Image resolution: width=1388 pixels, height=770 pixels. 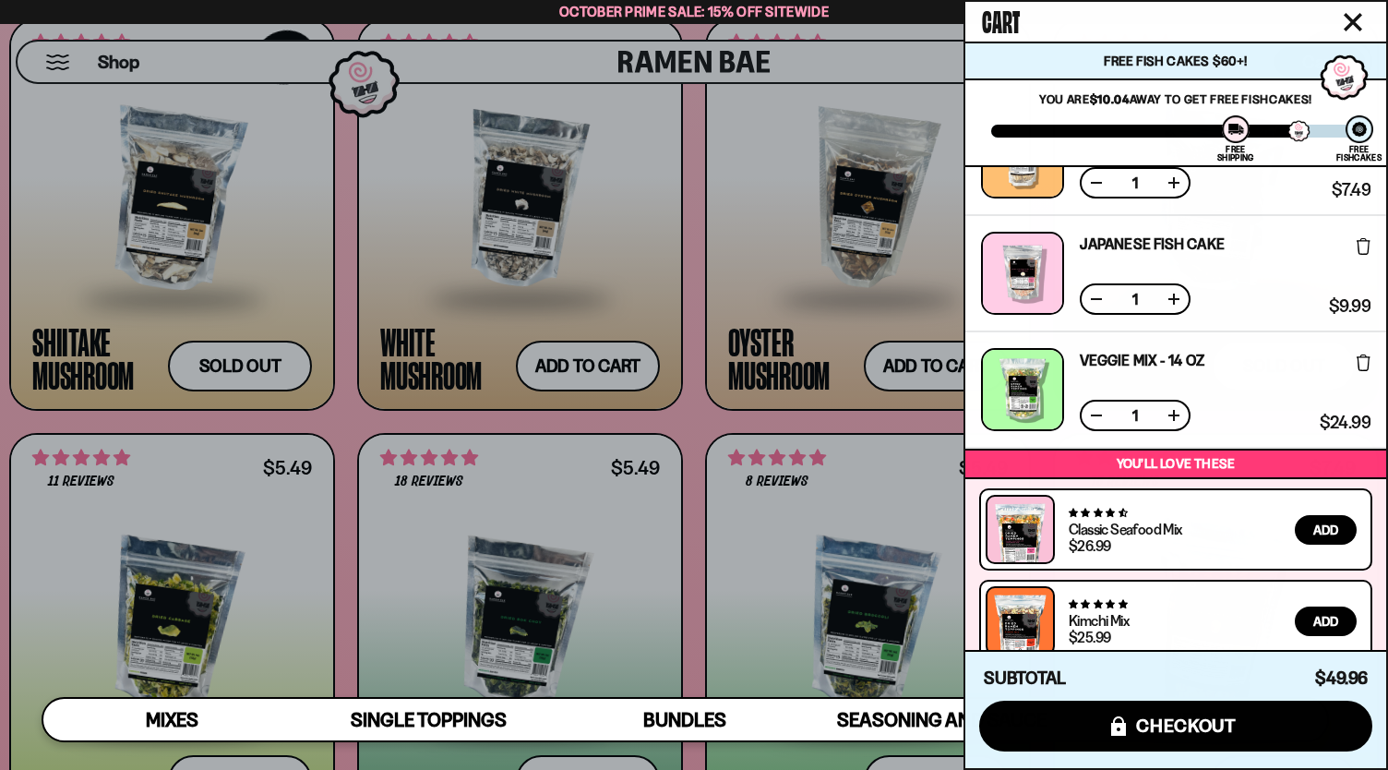 What do you see at coordinates (1353, 22) in the screenshot?
I see `button: Close cart` at bounding box center [1353, 22].